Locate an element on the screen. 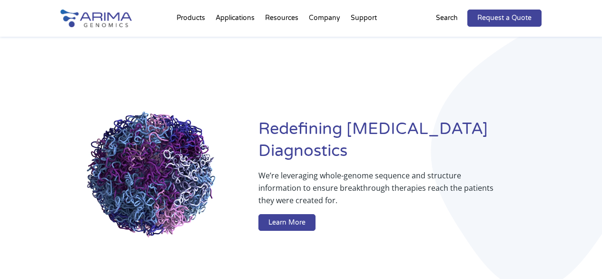 This screenshot has height=279, width=602. img: Arima-Genomics-logo is located at coordinates (96, 18).